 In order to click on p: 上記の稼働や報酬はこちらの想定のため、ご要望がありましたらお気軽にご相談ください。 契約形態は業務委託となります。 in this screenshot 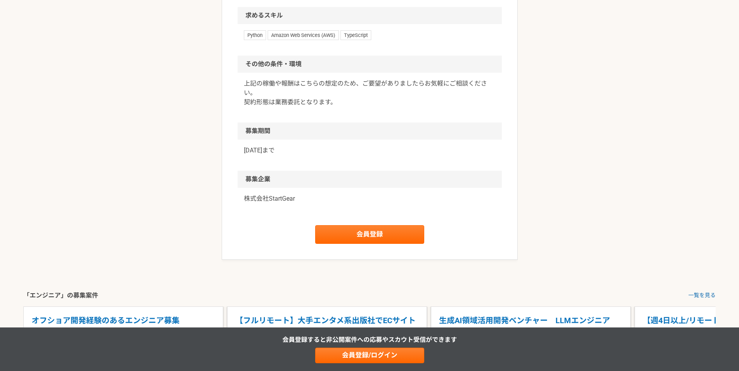, I will do `click(370, 93)`.